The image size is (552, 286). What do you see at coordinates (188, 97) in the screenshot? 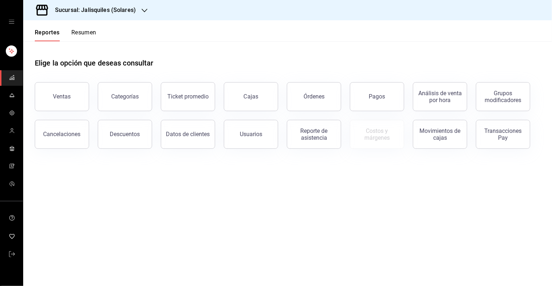
I see `button: Ticket promedio` at bounding box center [188, 97].